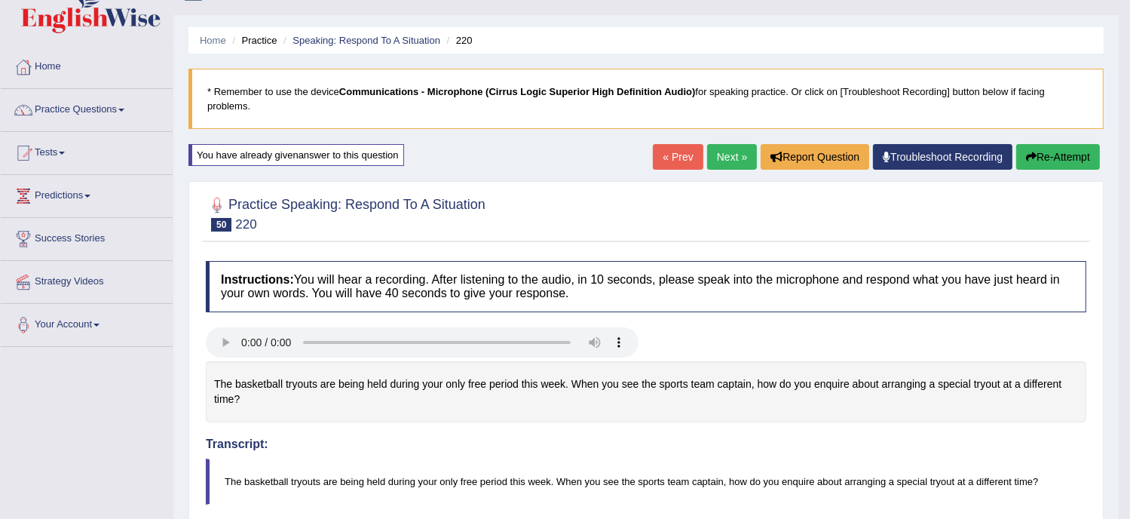 This screenshot has width=1130, height=519. Describe the element at coordinates (246, 224) in the screenshot. I see `small: 220` at that location.